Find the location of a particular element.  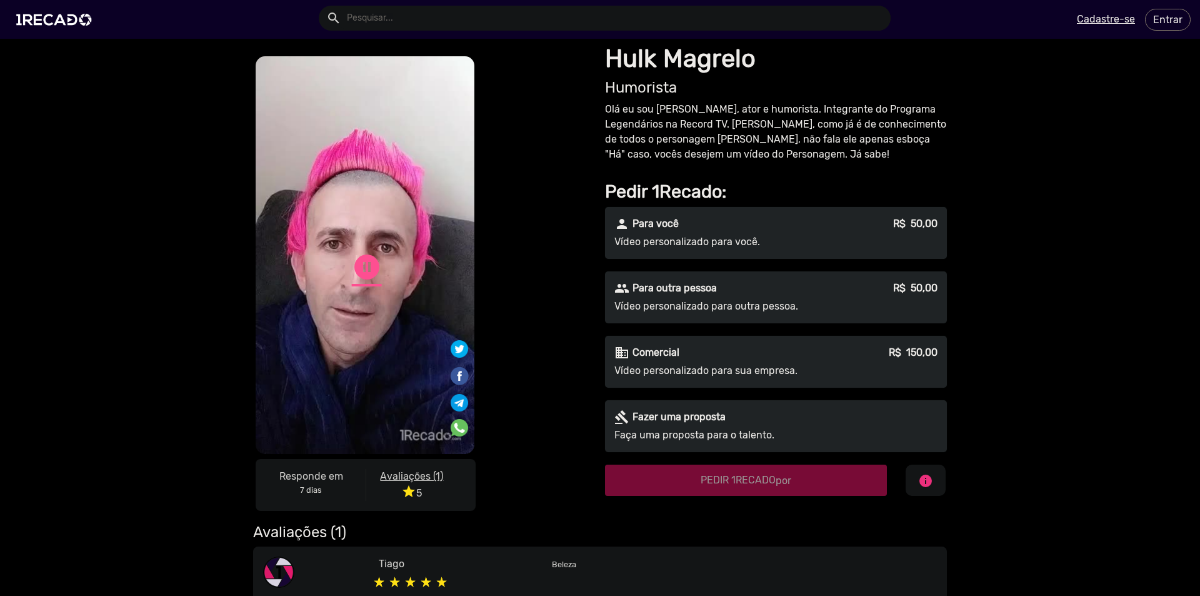

img: Compartilhe no whatsapp is located at coordinates (459, 428).